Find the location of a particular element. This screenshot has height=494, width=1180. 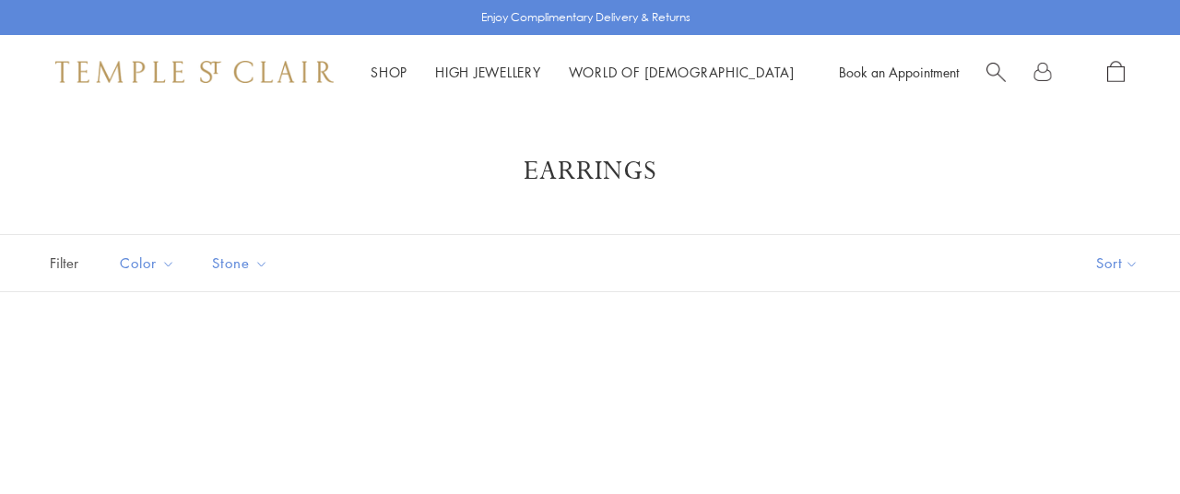

button: Color is located at coordinates (147, 263).